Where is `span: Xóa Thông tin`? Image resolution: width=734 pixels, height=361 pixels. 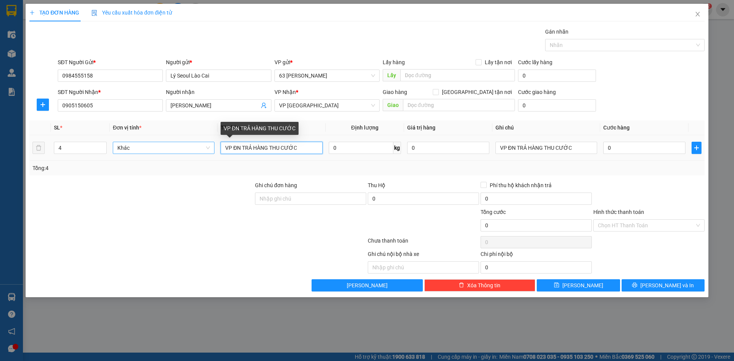 span: Xóa Thông tin is located at coordinates (484, 286).